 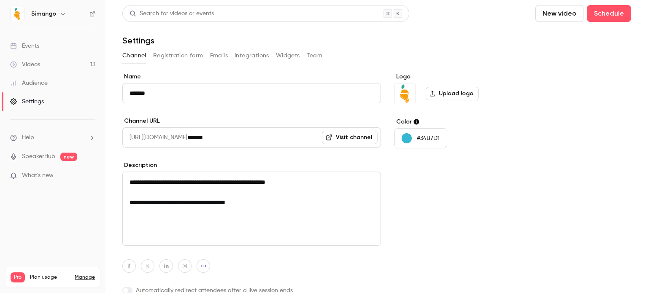 I want to click on span: Pro, so click(x=18, y=278).